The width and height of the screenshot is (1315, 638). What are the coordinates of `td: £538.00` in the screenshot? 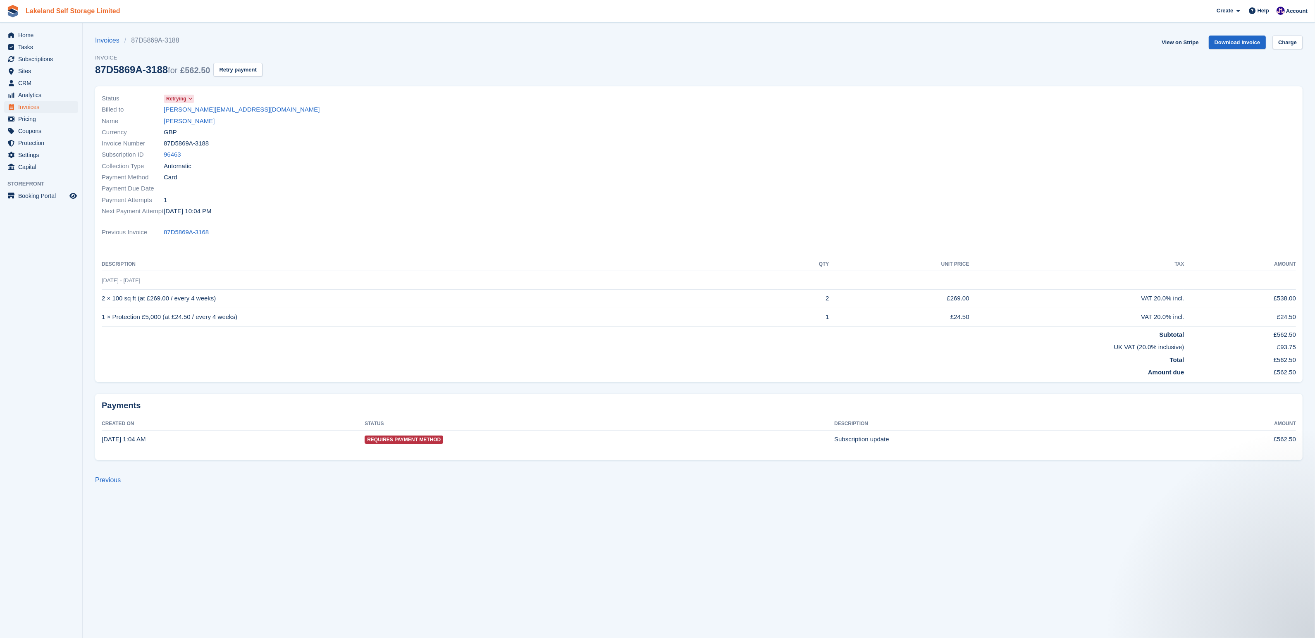 It's located at (1240, 299).